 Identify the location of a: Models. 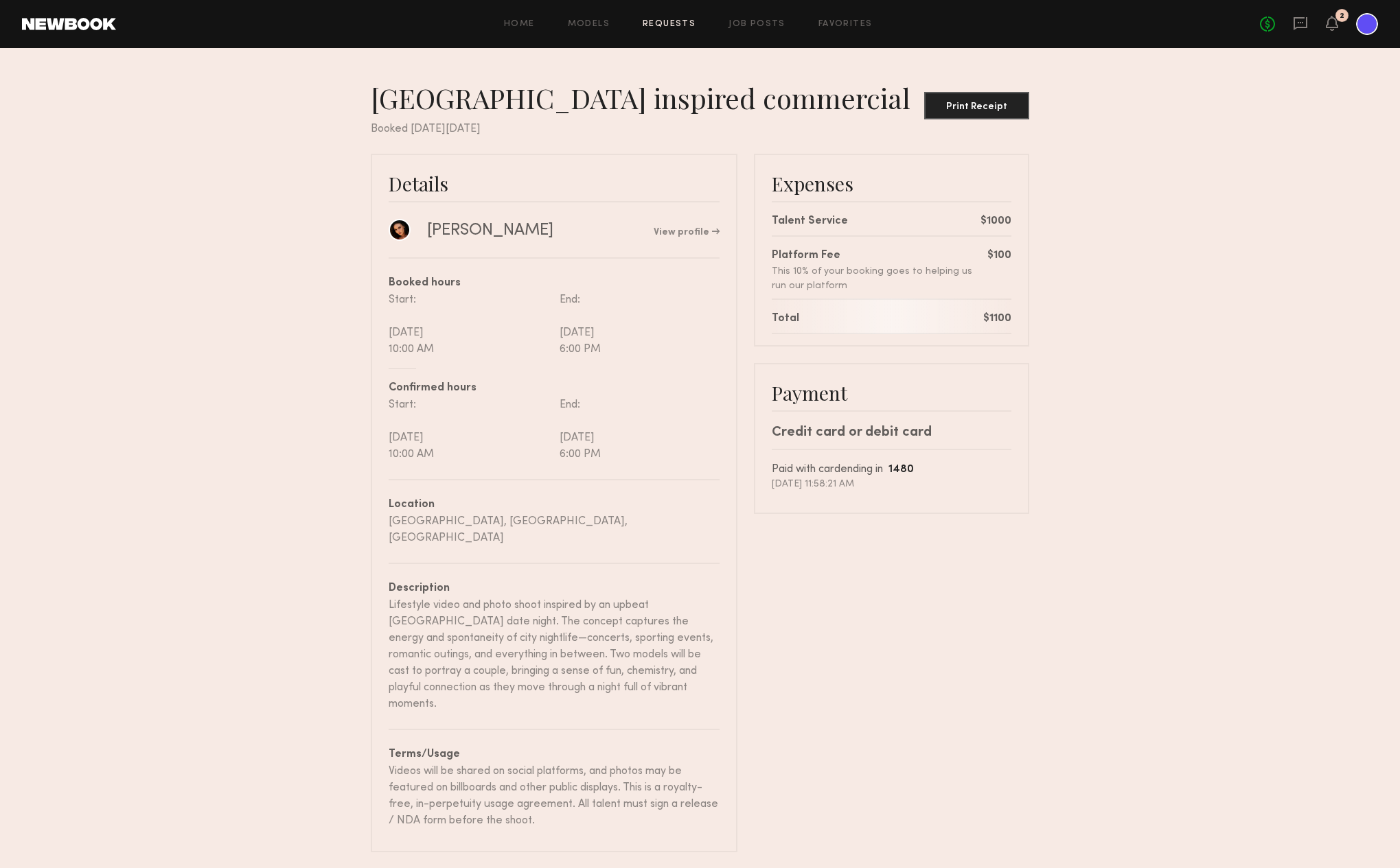
(589, 24).